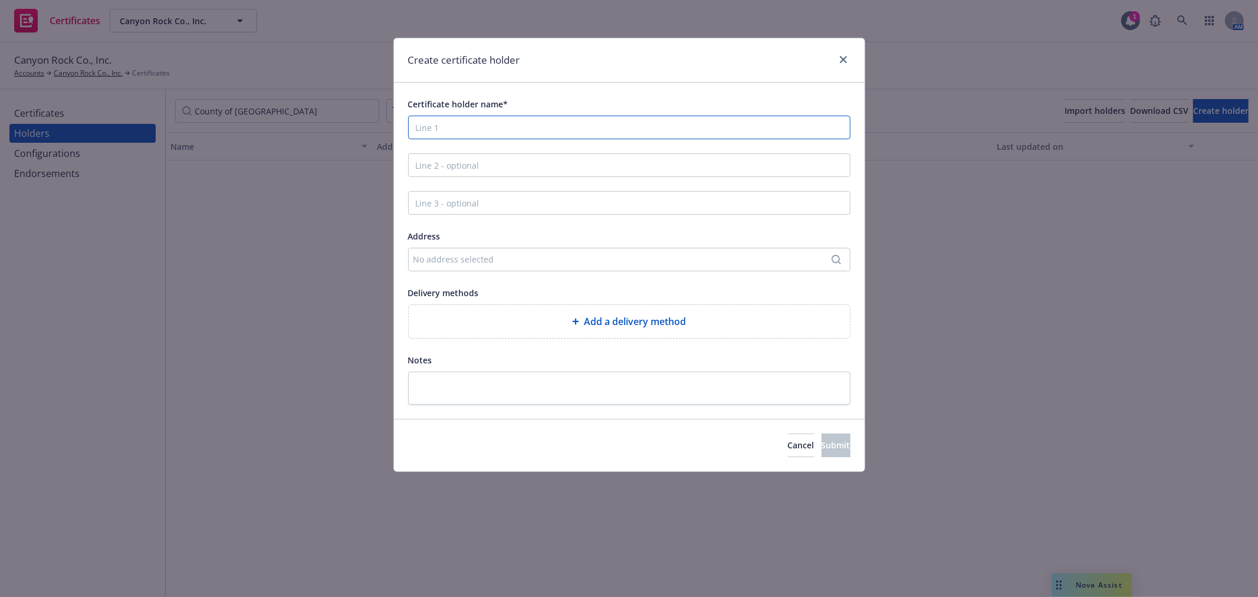 Image resolution: width=1258 pixels, height=597 pixels. What do you see at coordinates (464, 60) in the screenshot?
I see `h1: Create certificate holder` at bounding box center [464, 60].